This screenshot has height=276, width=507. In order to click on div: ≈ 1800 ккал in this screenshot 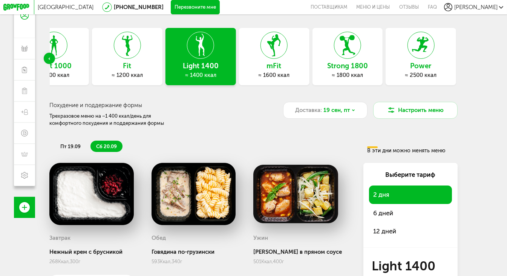, I will do `click(347, 75)`.